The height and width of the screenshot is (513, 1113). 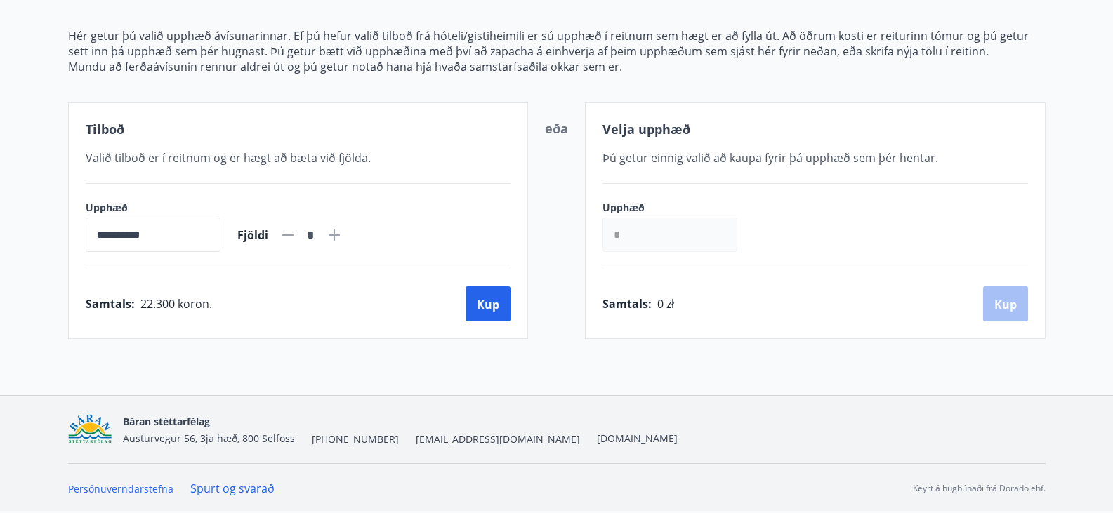 I want to click on img: Bz2lGXKH3FXEIQKvoQ8VL0Fr0uCiWgfgA3I6fSs8.png, so click(x=90, y=429).